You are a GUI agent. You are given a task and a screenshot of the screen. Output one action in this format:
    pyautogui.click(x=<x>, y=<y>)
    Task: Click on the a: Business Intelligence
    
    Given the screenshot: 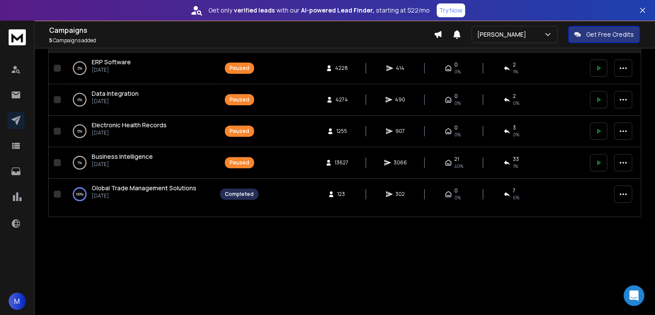 What is the action you would take?
    pyautogui.click(x=122, y=156)
    